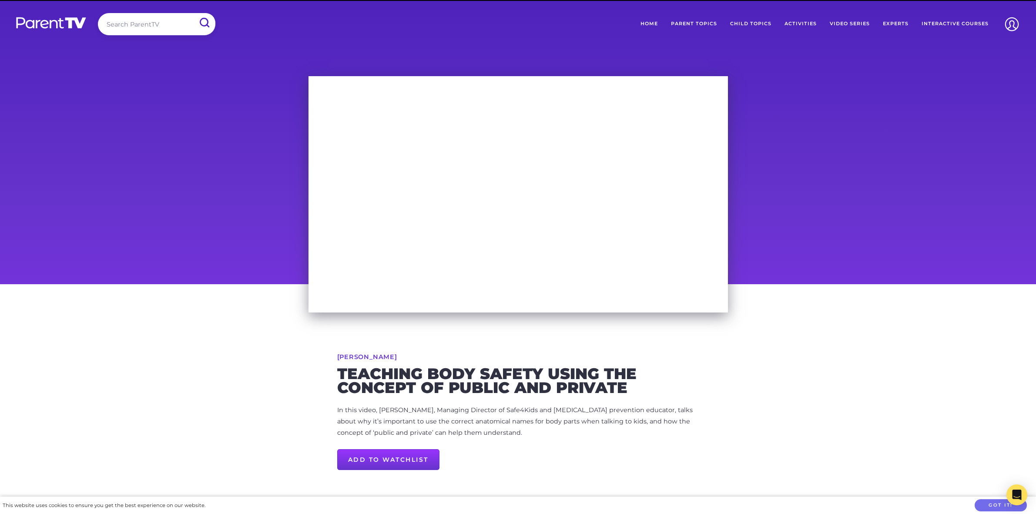  Describe the element at coordinates (955, 24) in the screenshot. I see `a: Interactive Courses` at that location.